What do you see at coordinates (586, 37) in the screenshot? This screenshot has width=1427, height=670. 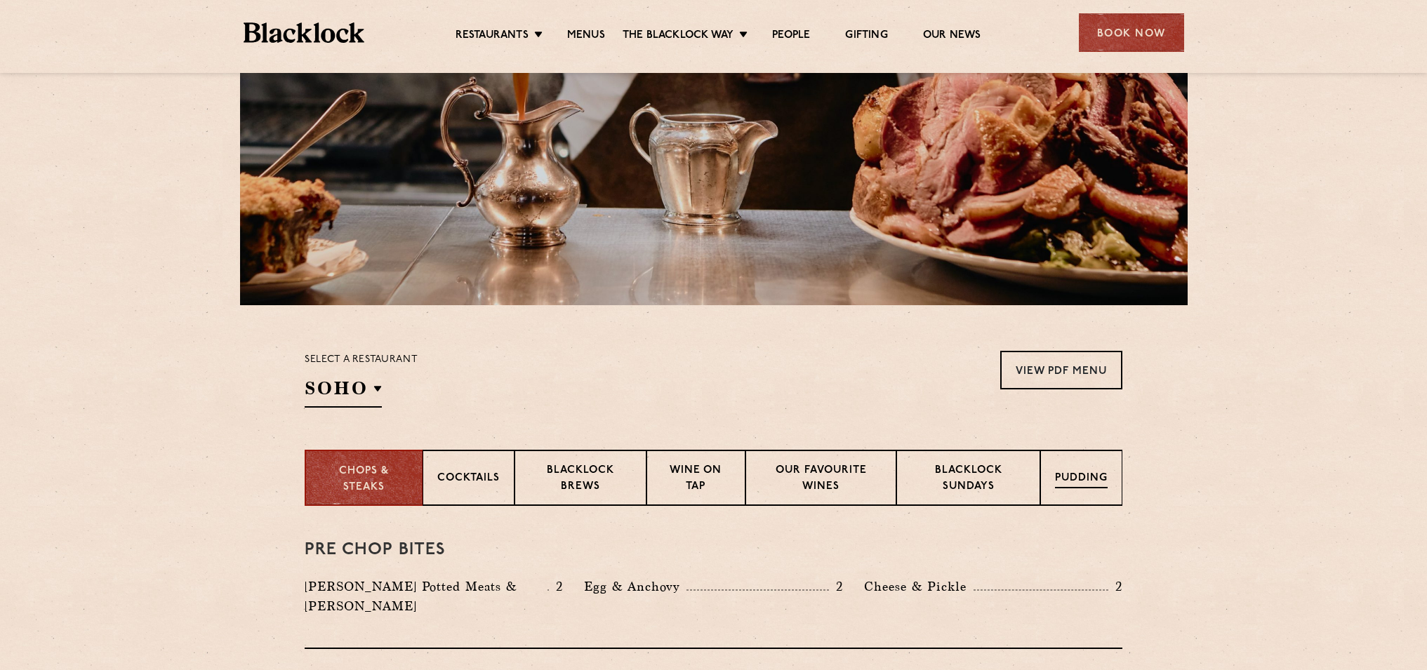 I see `a: Menus` at bounding box center [586, 37].